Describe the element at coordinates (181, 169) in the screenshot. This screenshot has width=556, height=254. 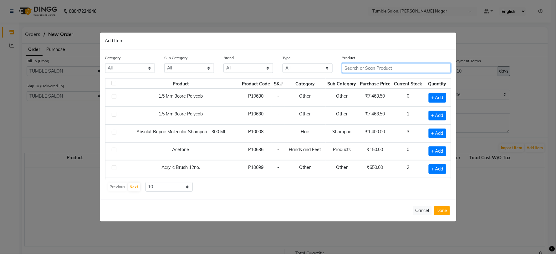
I see `td: Acrylic Brush 12no.` at that location.